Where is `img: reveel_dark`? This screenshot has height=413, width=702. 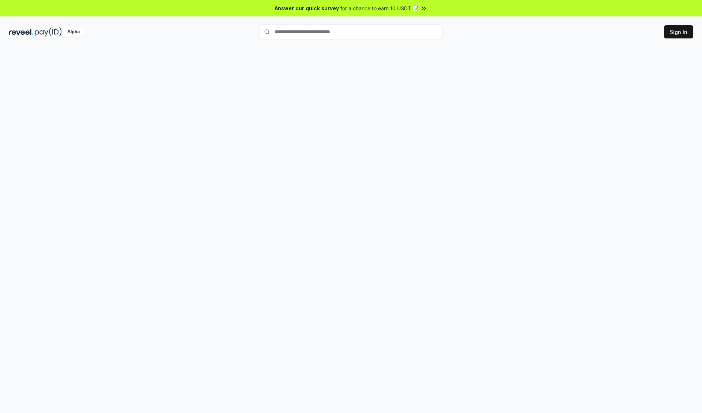
img: reveel_dark is located at coordinates (21, 32).